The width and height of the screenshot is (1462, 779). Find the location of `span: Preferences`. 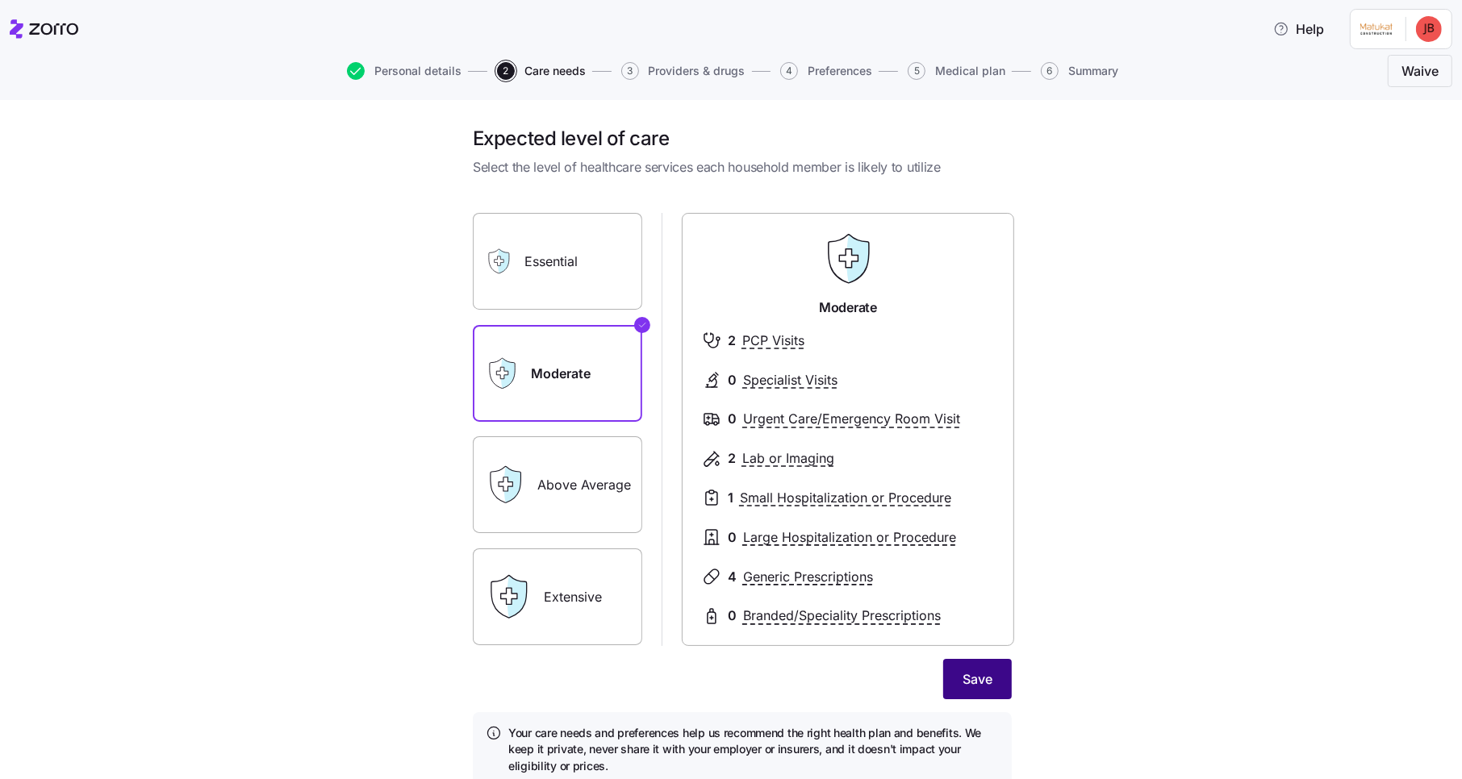

span: Preferences is located at coordinates (840, 71).